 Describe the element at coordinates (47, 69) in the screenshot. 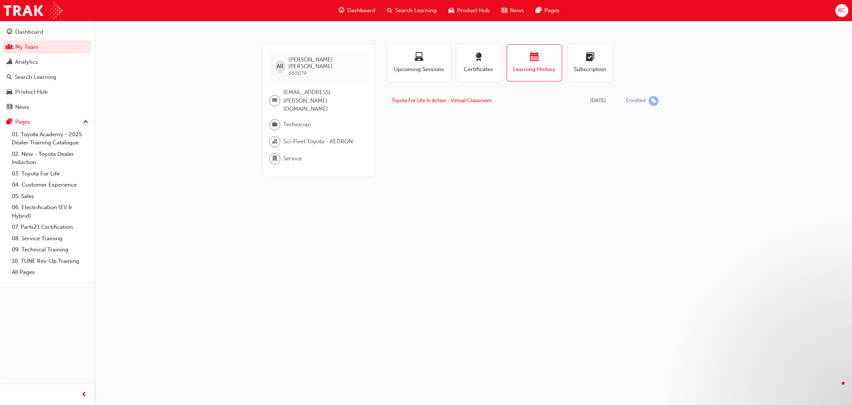

I see `button: DashboardMy TeamAnalyticsSearch LearningProduct HubNews` at that location.